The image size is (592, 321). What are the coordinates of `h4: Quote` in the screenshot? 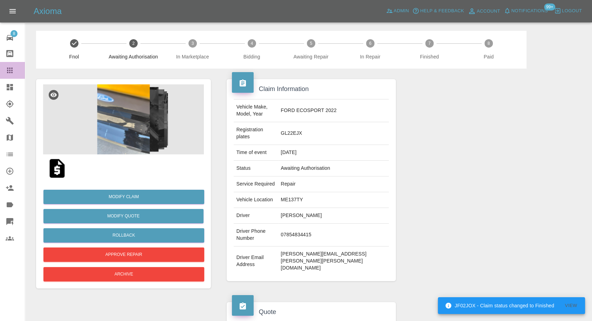 It's located at (312, 312).